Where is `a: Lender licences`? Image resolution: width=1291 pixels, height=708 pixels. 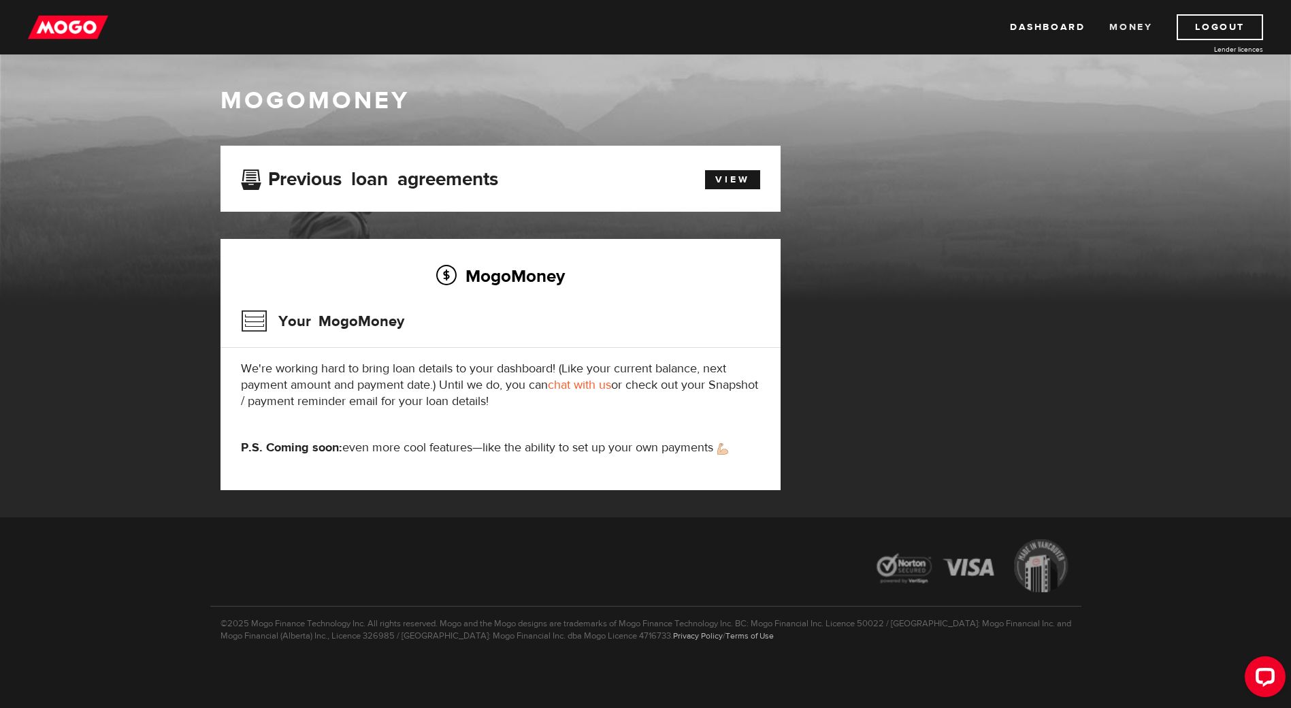 a: Lender licences is located at coordinates (1212, 49).